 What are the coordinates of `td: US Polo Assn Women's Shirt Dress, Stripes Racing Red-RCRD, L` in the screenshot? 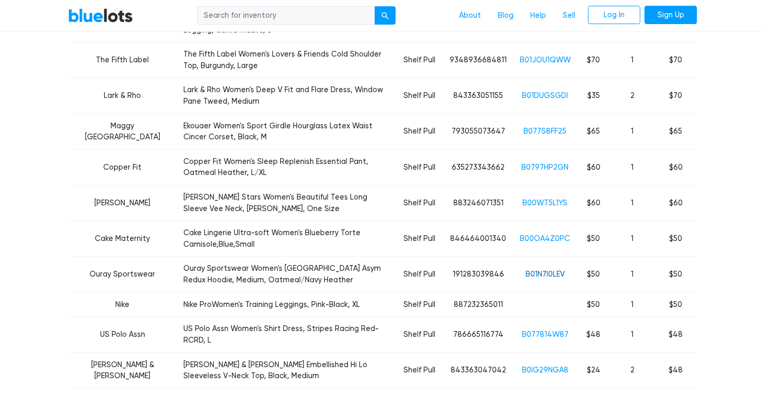 It's located at (287, 335).